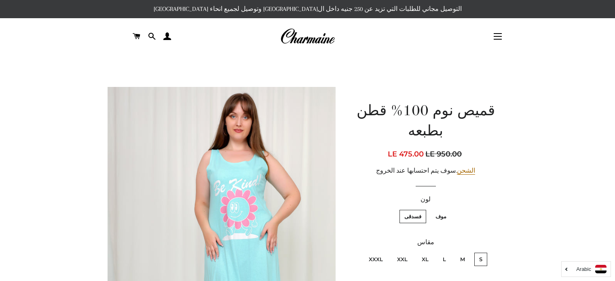 Image resolution: width=615 pixels, height=281 pixels. I want to click on i: Arabic, so click(583, 269).